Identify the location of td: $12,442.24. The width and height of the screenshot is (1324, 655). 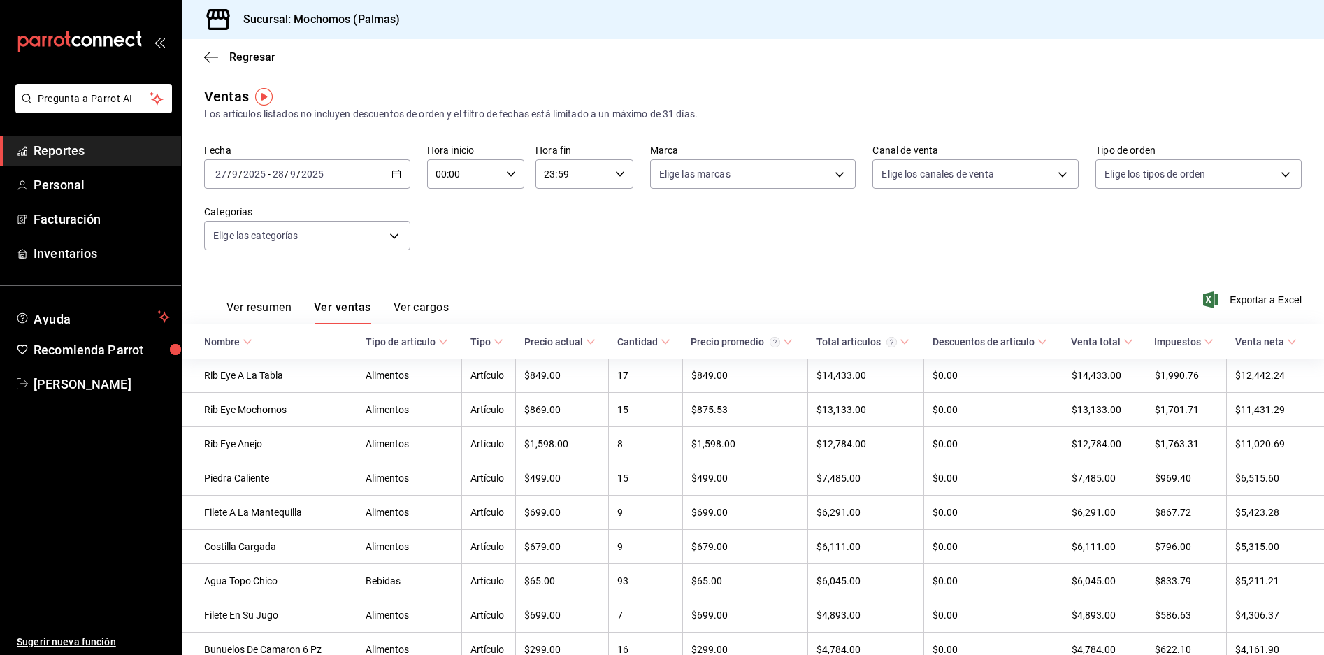
(1276, 376).